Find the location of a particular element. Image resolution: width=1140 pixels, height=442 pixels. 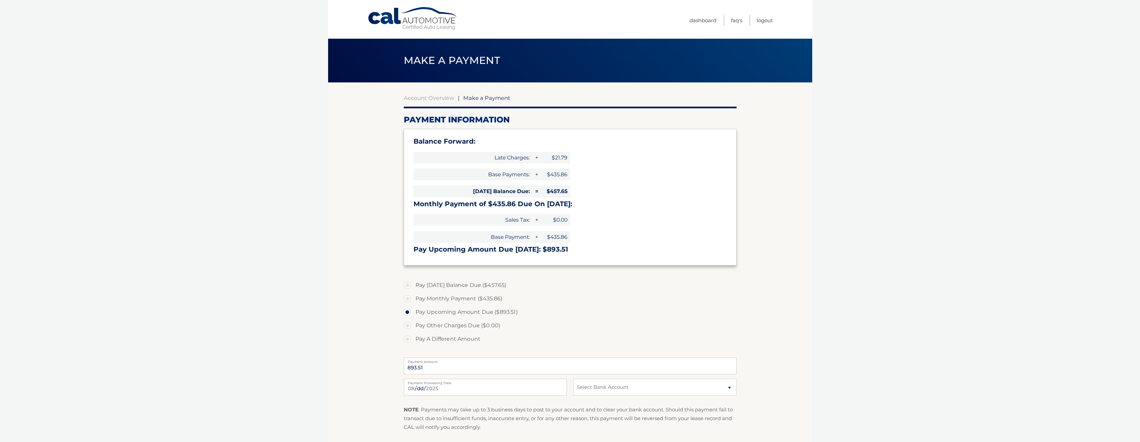

a: Account Overview is located at coordinates (429, 98).